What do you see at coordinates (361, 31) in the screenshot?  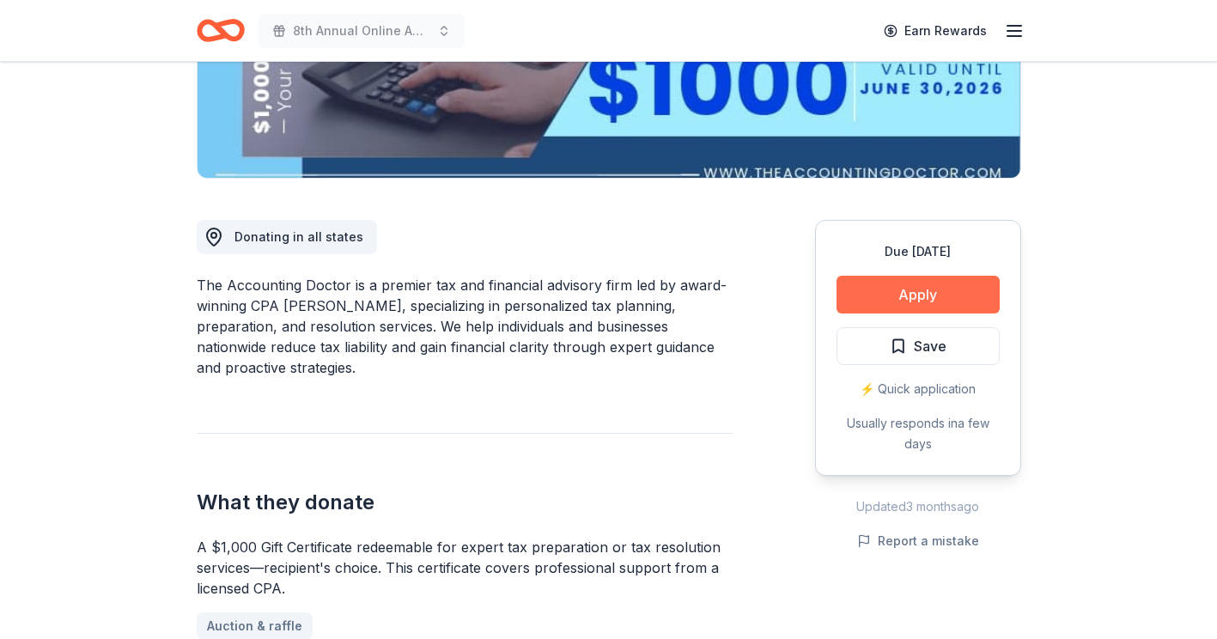 I see `span: 8th Annual Online Auction` at bounding box center [361, 31].